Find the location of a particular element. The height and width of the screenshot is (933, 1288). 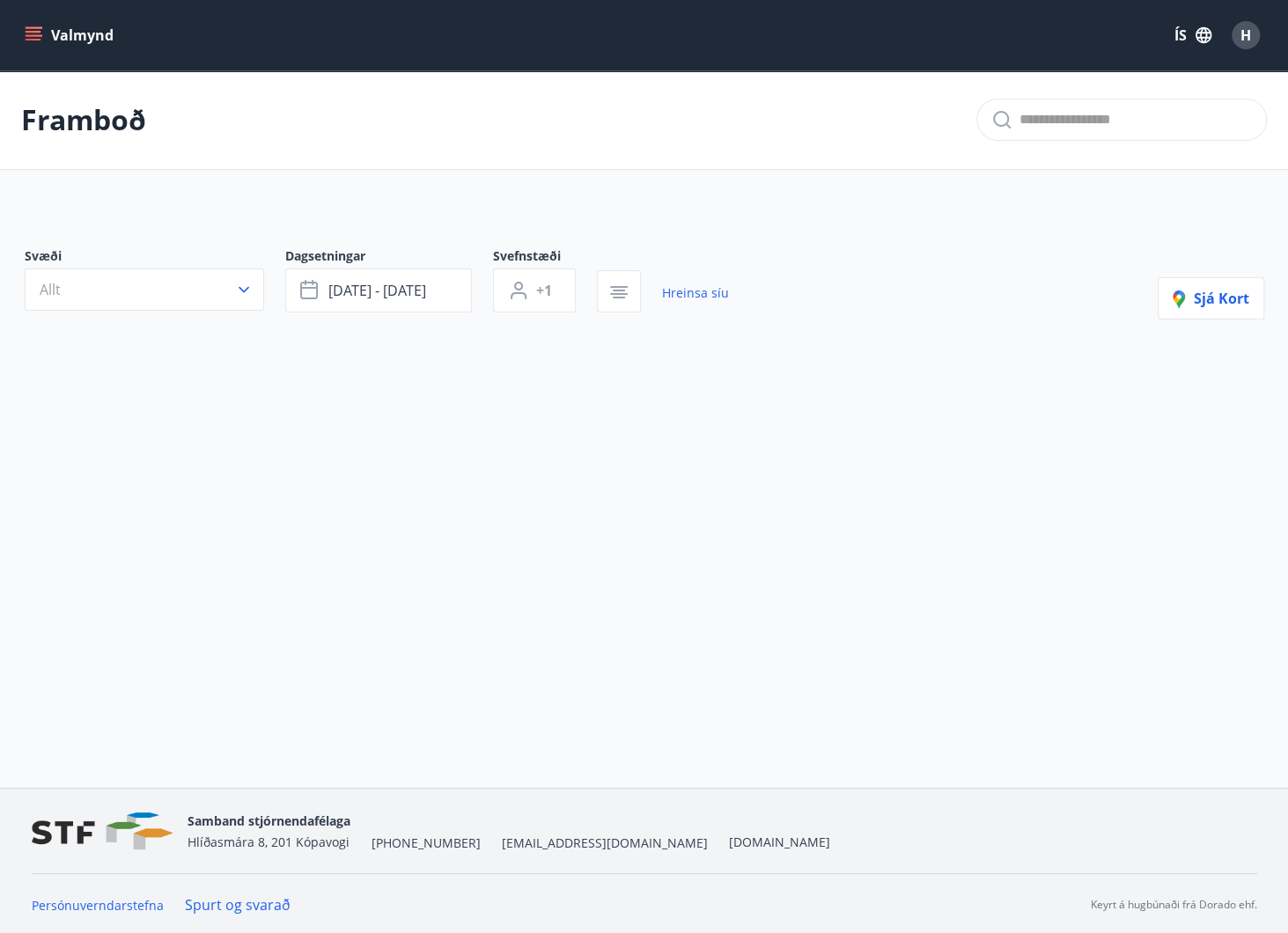

button: Sjá kort is located at coordinates (1210, 298).